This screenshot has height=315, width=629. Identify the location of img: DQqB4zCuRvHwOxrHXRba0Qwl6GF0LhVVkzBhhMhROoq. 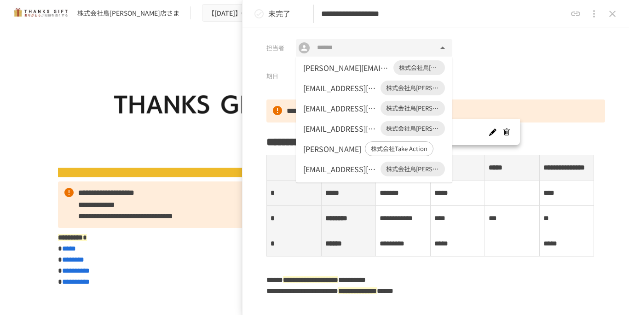
(315, 113).